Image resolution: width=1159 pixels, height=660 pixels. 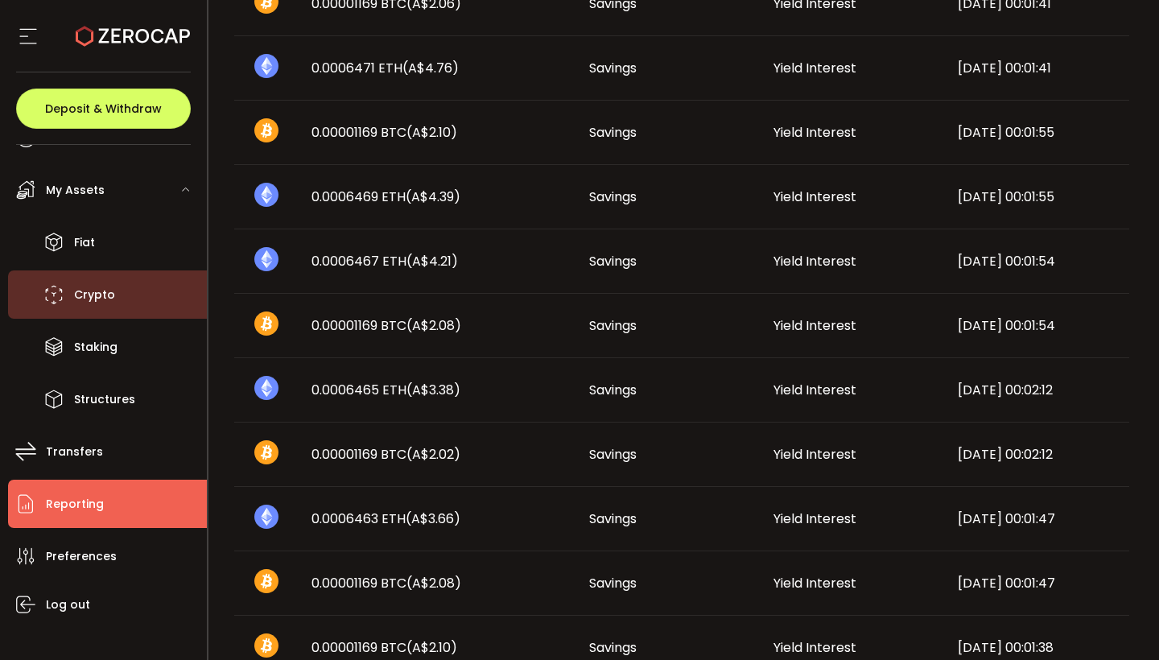 I want to click on span: 0.0006471 ETH, so click(x=385, y=68).